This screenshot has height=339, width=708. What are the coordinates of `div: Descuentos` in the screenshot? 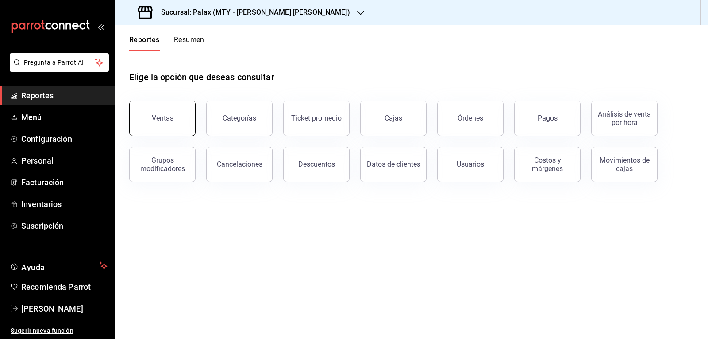 It's located at (317, 164).